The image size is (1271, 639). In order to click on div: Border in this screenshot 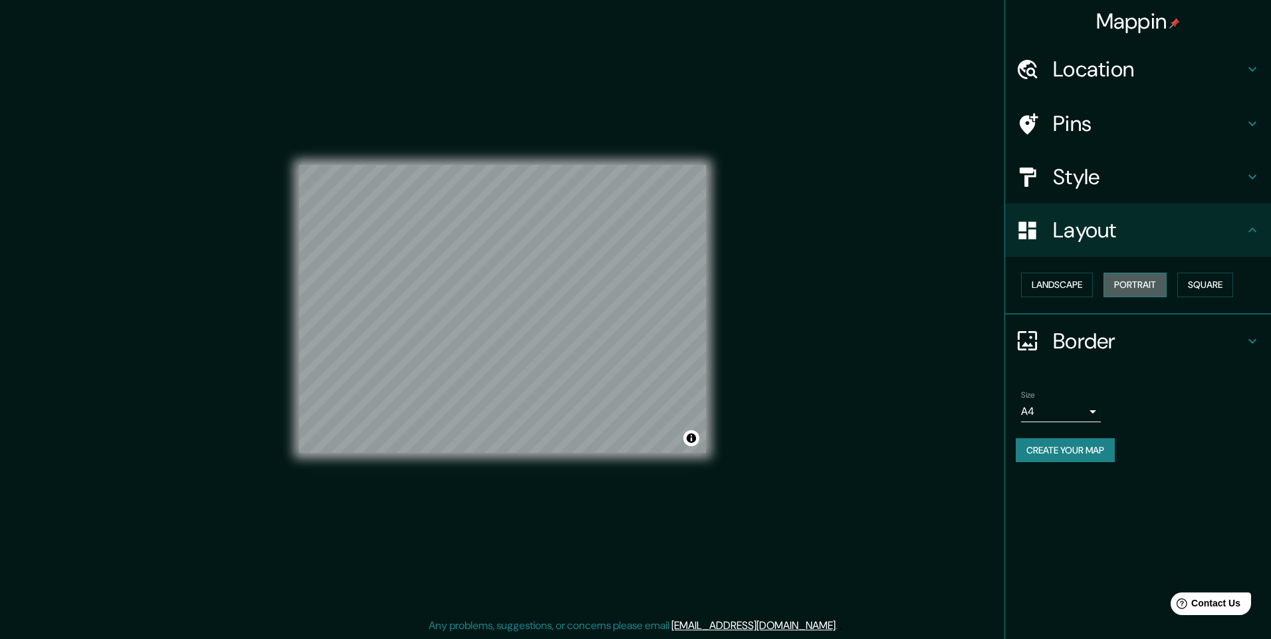, I will do `click(1138, 341)`.